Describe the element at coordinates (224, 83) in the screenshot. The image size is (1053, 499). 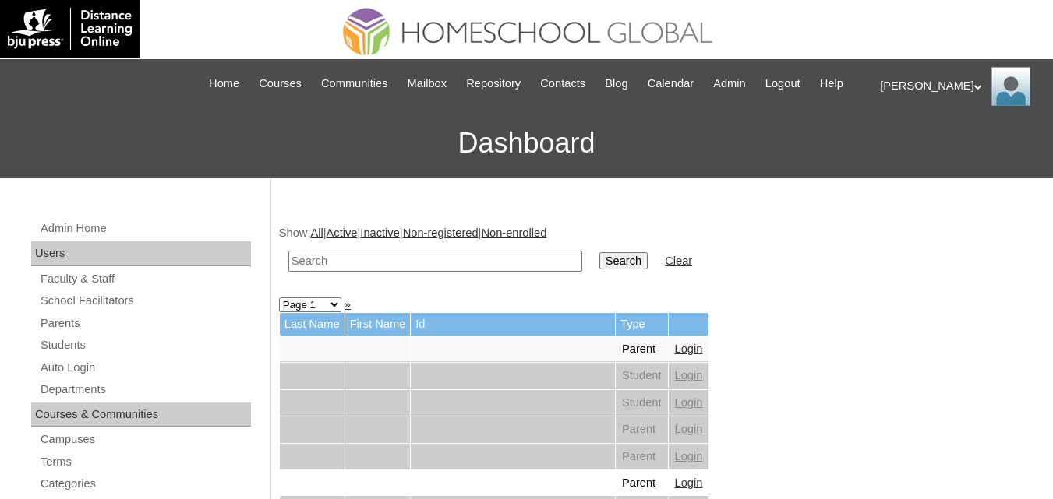
I see `a: Home` at that location.